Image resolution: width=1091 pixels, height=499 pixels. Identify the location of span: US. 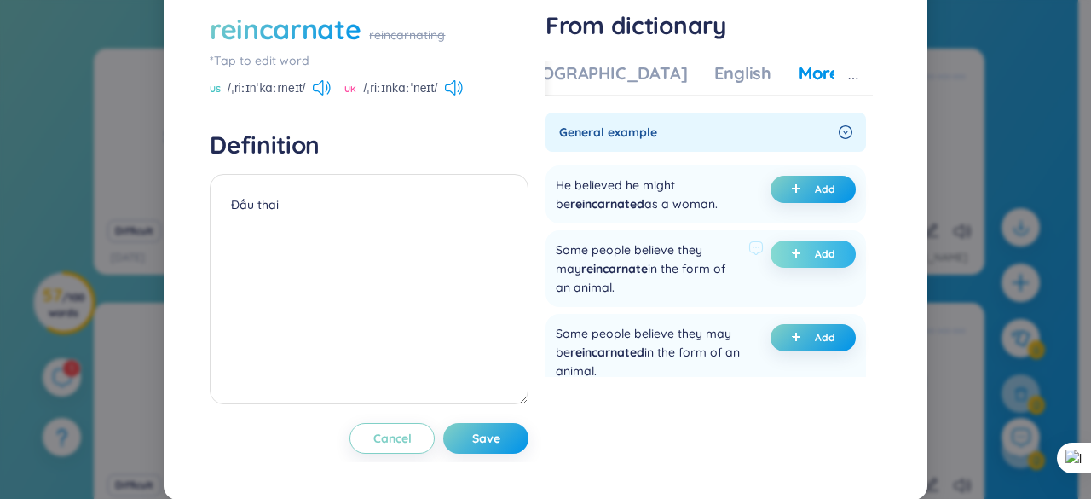
(215, 89).